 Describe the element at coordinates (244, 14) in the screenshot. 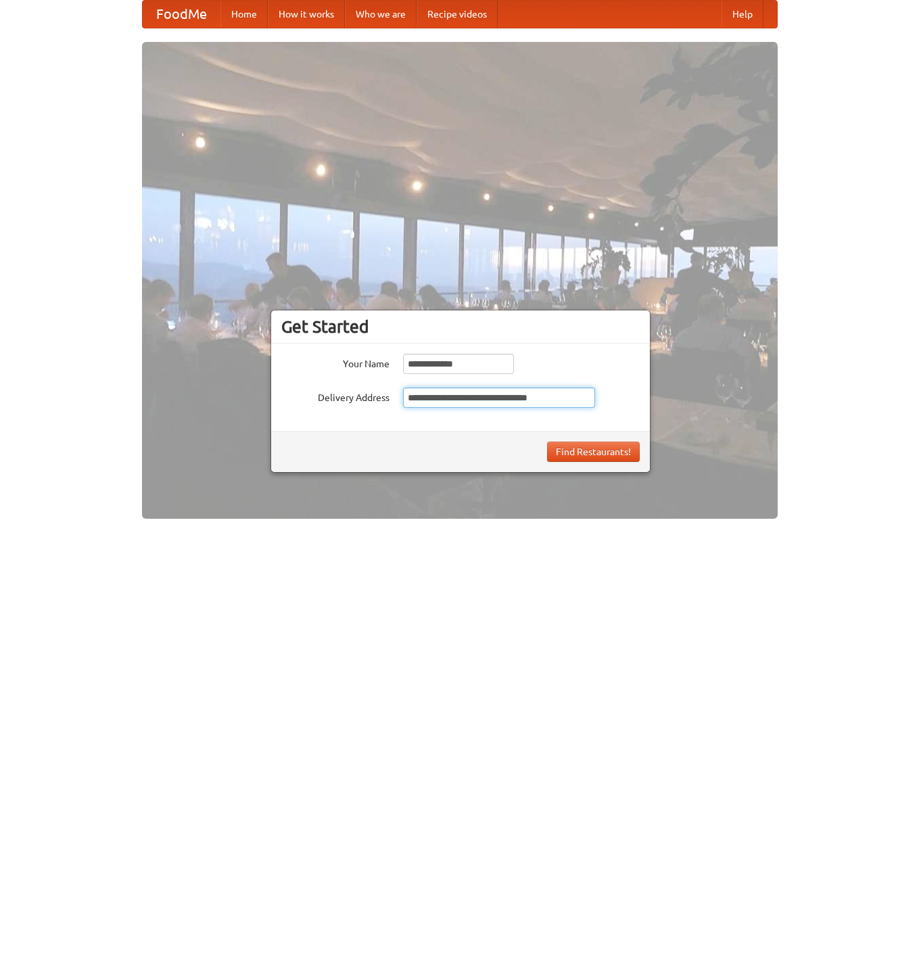

I see `a: Home` at that location.